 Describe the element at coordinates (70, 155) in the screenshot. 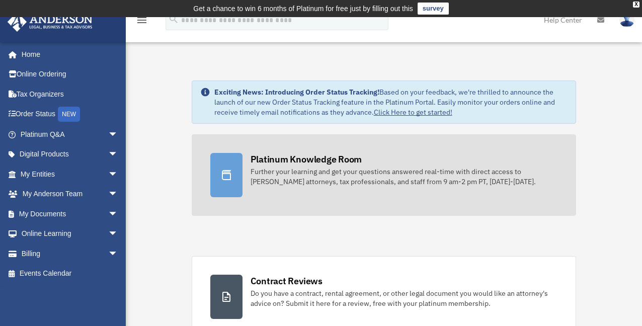

I see `a: Digital Productsarrow_drop_down` at that location.